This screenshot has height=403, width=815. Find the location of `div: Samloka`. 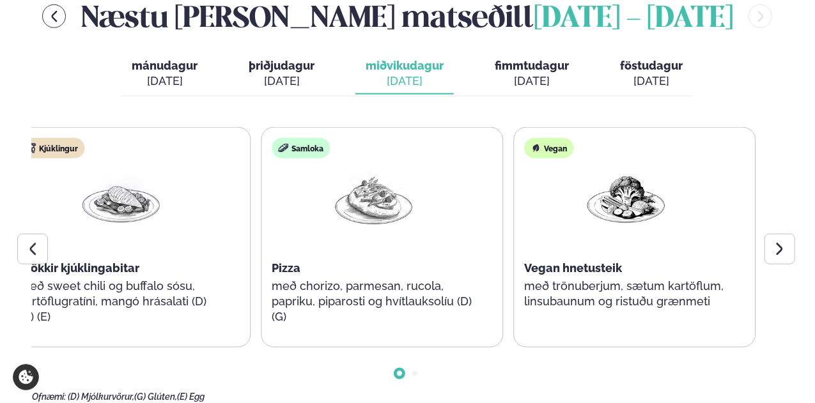

div: Samloka is located at coordinates (301, 148).